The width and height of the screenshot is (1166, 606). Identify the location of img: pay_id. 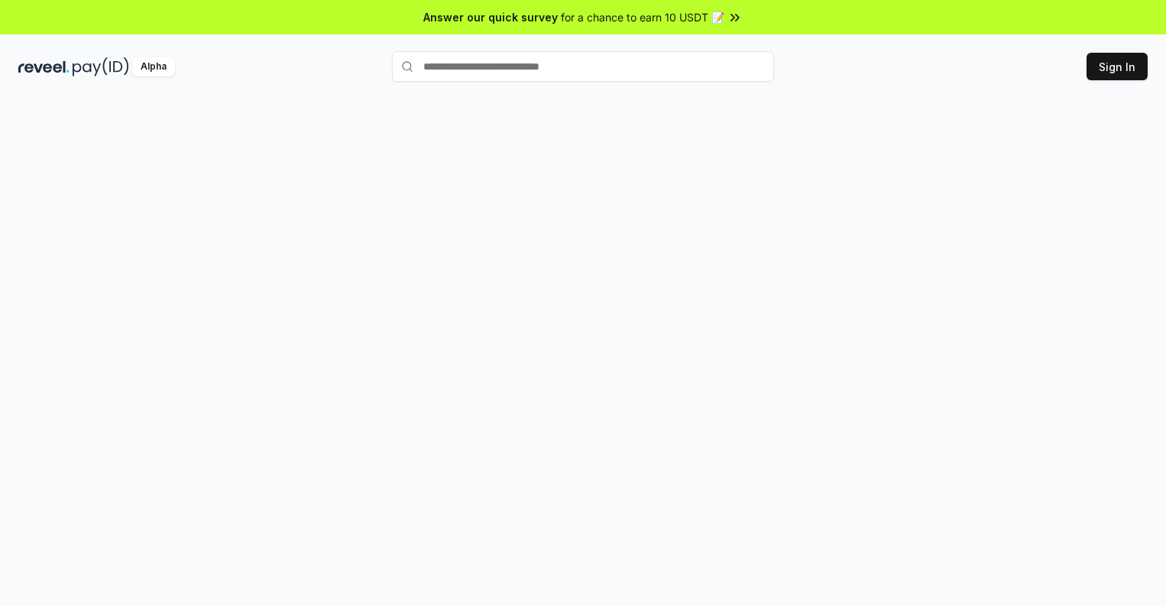
(101, 66).